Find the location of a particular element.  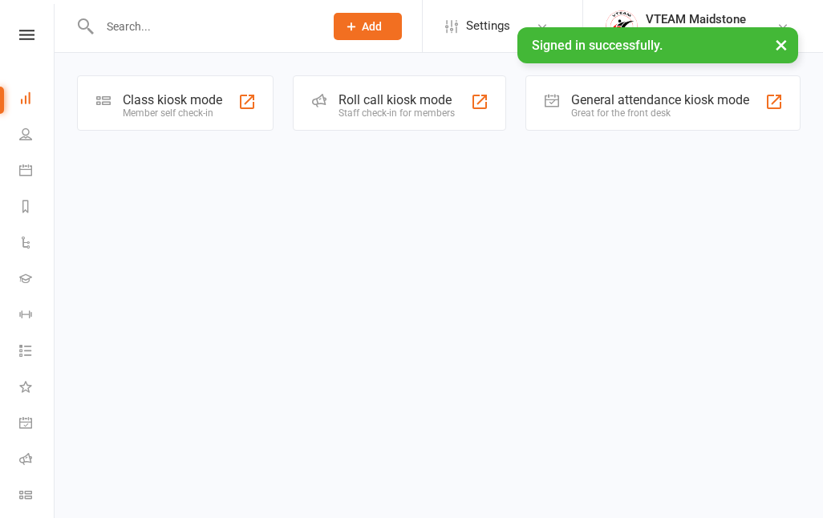

span: Add is located at coordinates (371, 26).